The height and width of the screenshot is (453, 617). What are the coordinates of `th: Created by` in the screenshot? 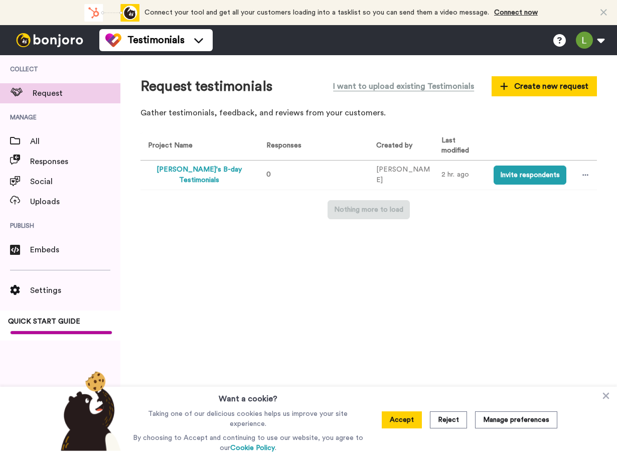 It's located at (402, 146).